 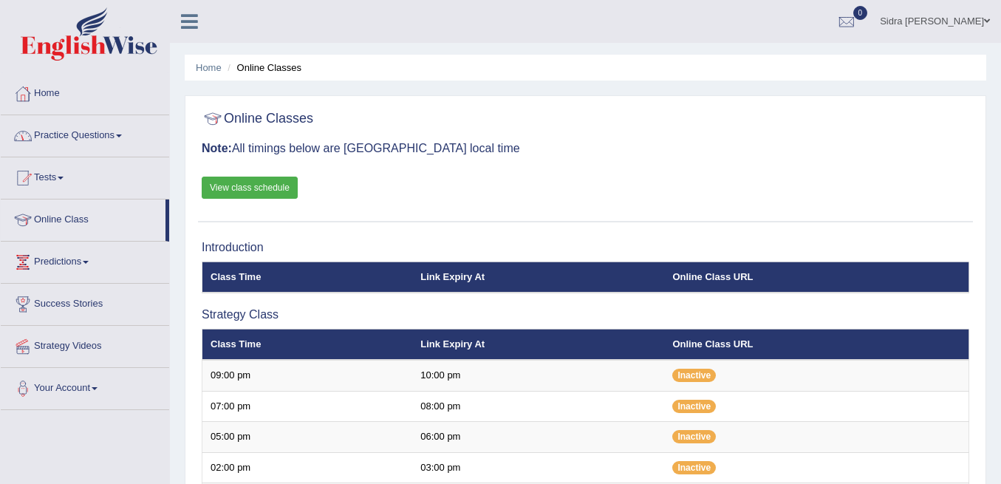 I want to click on td: 05:00 pm, so click(x=307, y=437).